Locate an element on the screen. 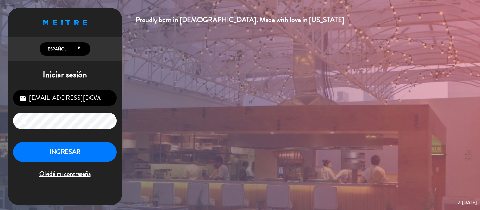 The height and width of the screenshot is (210, 480). span: Olvidé mi contraseña is located at coordinates (65, 174).